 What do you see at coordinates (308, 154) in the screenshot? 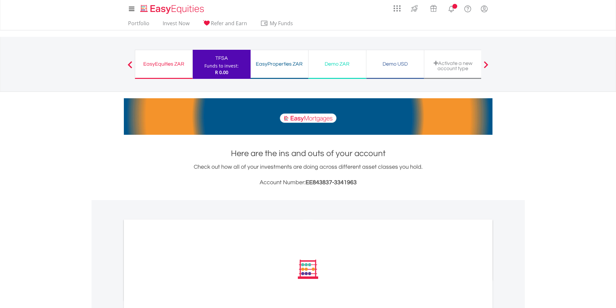
I see `h1: Here are the ins and outs of your account` at bounding box center [308, 154].